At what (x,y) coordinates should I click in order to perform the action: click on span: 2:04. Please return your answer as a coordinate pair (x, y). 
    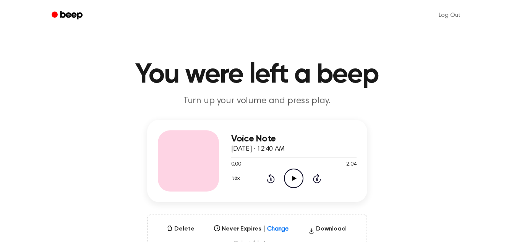
    Looking at the image, I should click on (351, 164).